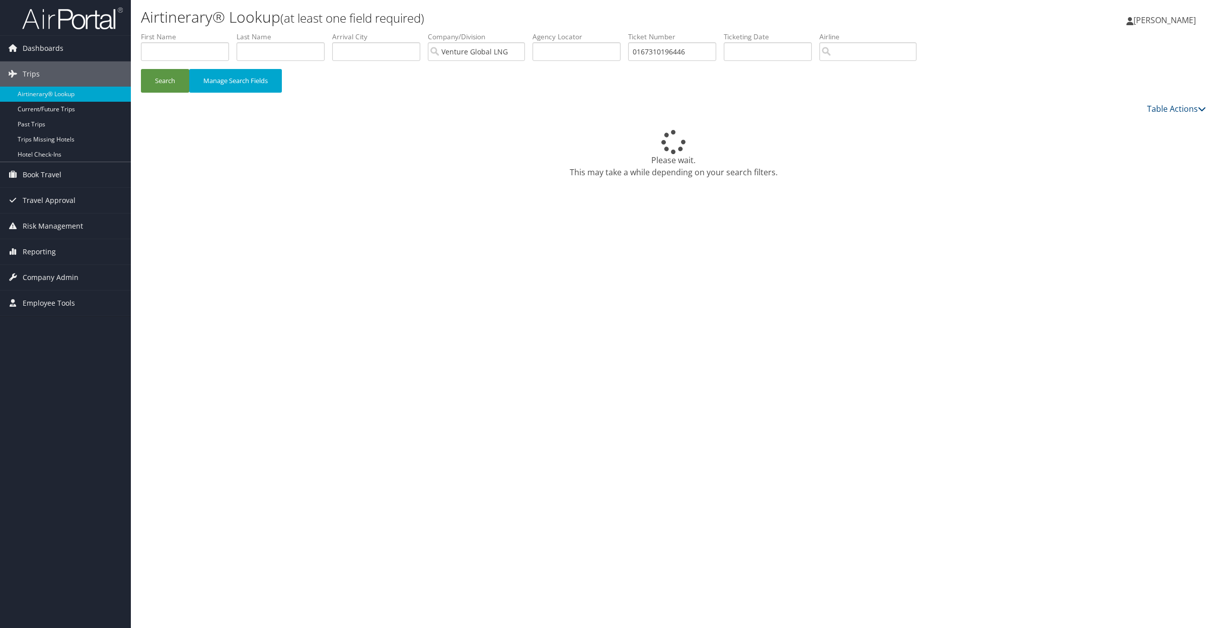 This screenshot has height=628, width=1216. Describe the element at coordinates (43, 48) in the screenshot. I see `span: Dashboards` at that location.